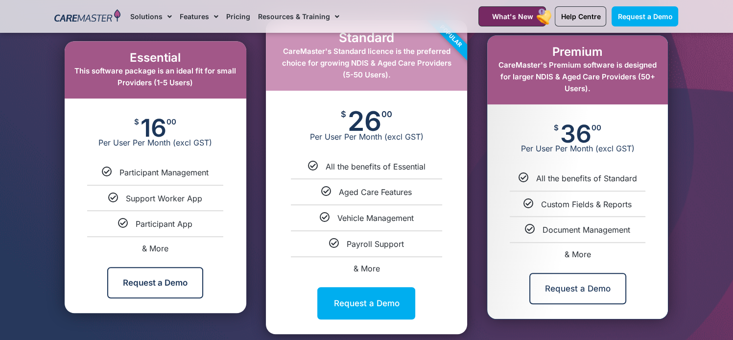  I want to click on img: CareMaster Logo, so click(87, 17).